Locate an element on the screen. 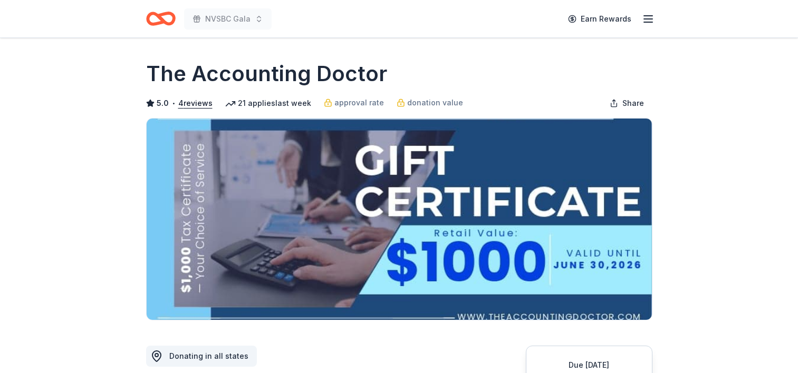 The image size is (798, 373). button: NVSBC Gala is located at coordinates (228, 19).